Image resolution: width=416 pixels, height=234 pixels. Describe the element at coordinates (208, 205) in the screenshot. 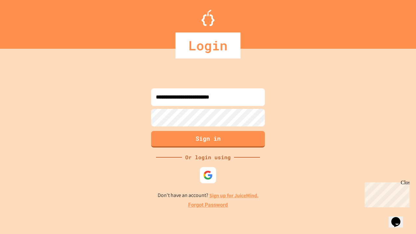

I see `a: Forgot Password` at that location.